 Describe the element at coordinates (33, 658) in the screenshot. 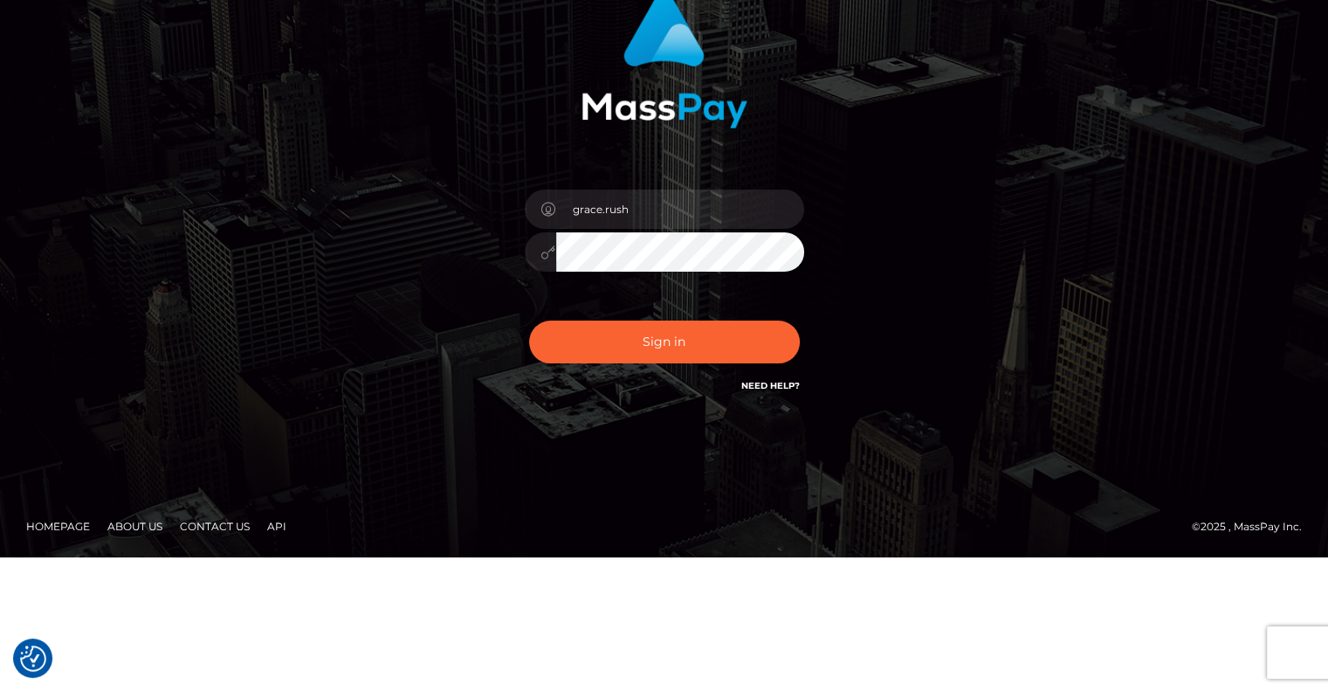

I see `button: Consent Preferences` at that location.